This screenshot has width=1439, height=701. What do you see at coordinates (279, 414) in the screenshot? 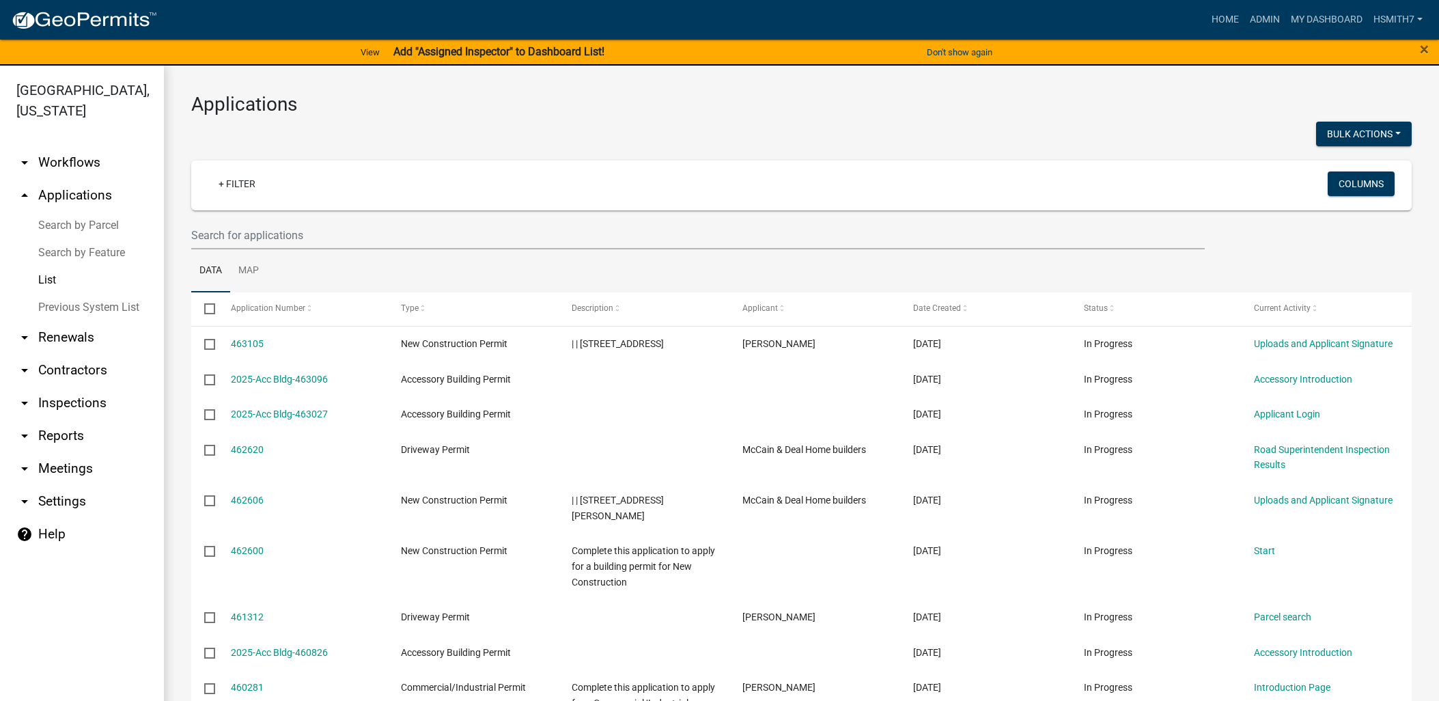
I see `a: 2025-Acc Bldg-463027` at bounding box center [279, 414].